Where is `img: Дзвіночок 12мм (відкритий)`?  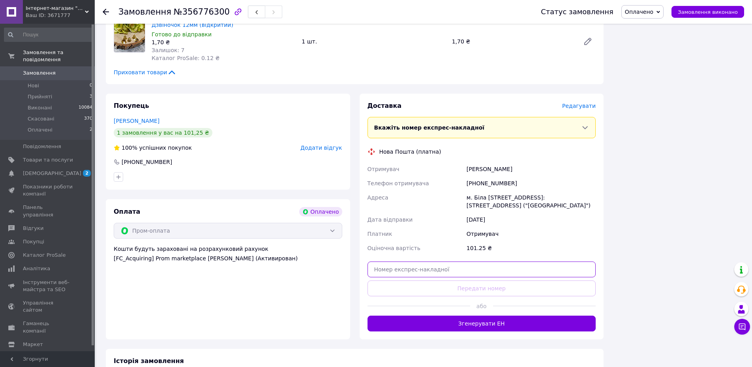
img: Дзвіночок 12мм (відкритий) is located at coordinates (129, 37).